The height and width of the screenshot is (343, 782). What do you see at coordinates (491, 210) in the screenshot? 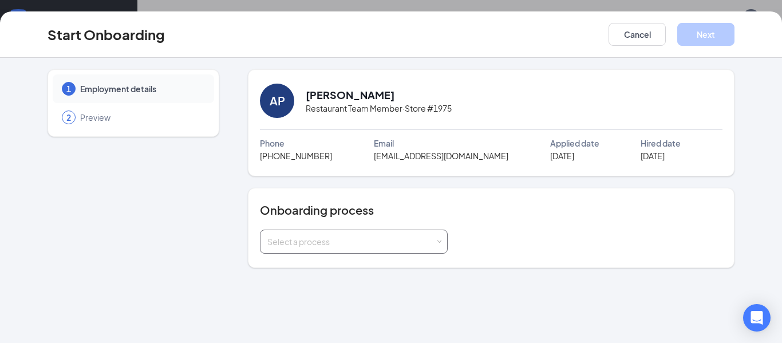
I see `h4: Onboarding process` at bounding box center [491, 210].